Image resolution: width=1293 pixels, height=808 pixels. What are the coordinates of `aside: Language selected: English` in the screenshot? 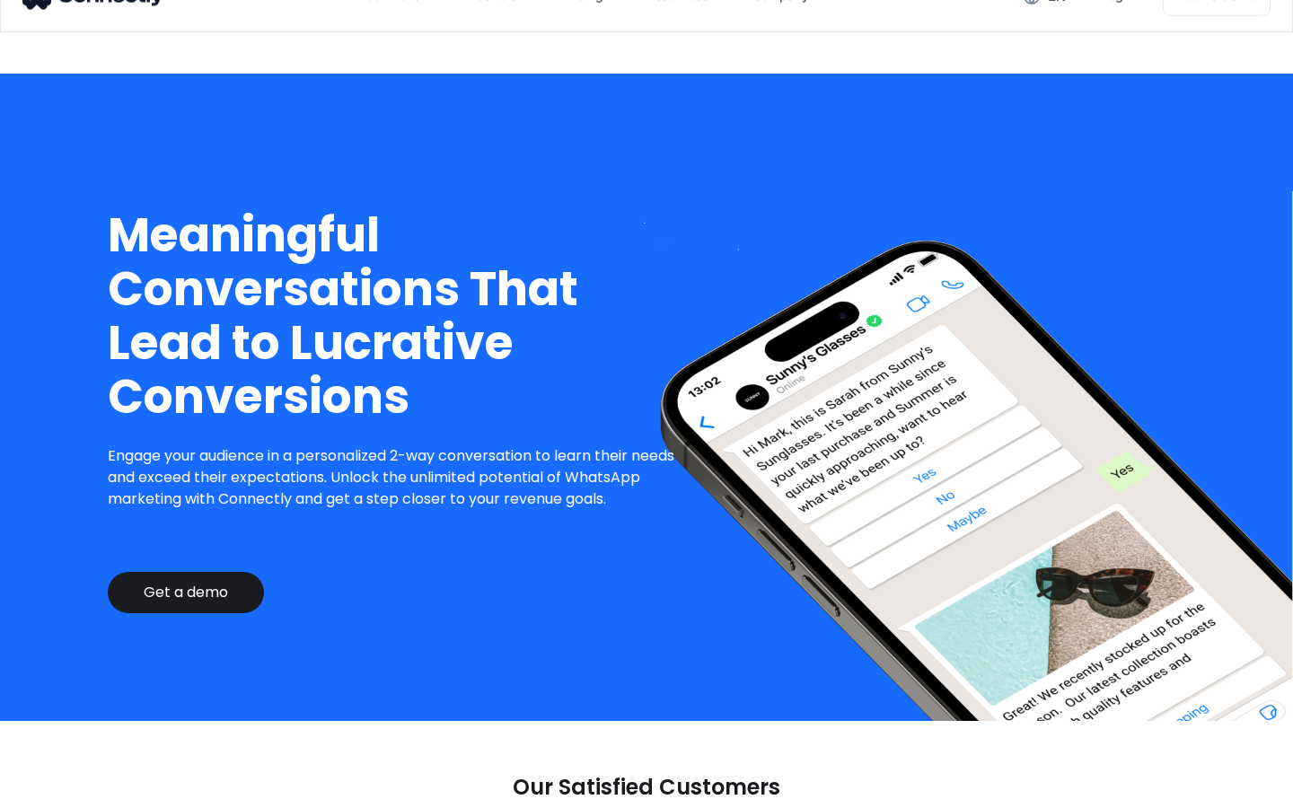 It's located at (63, 789).